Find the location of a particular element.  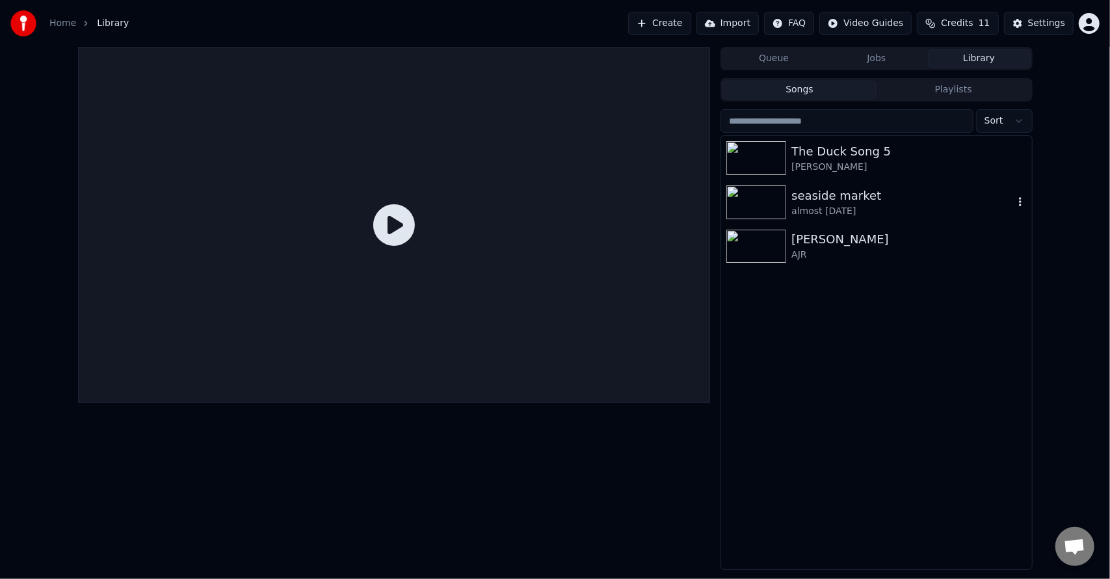

button: Library is located at coordinates (979, 59).